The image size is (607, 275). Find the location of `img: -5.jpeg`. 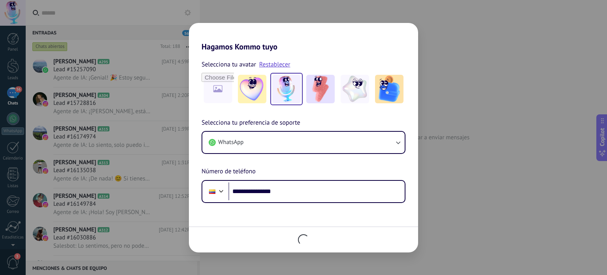

img: -5.jpeg is located at coordinates (389, 89).